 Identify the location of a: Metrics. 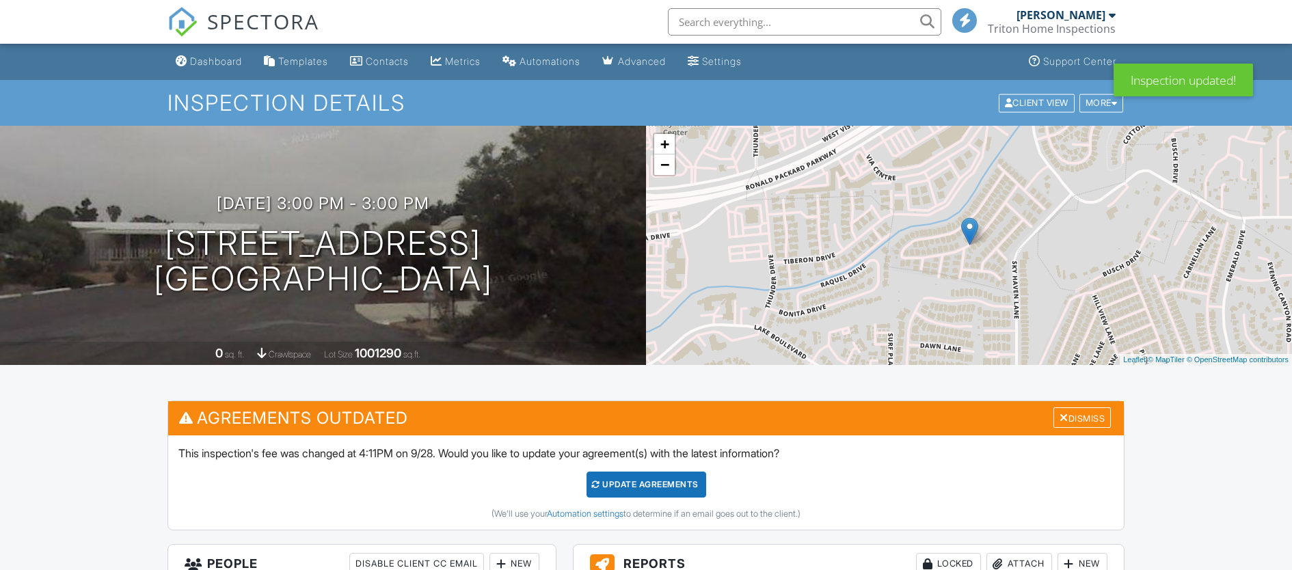
(455, 62).